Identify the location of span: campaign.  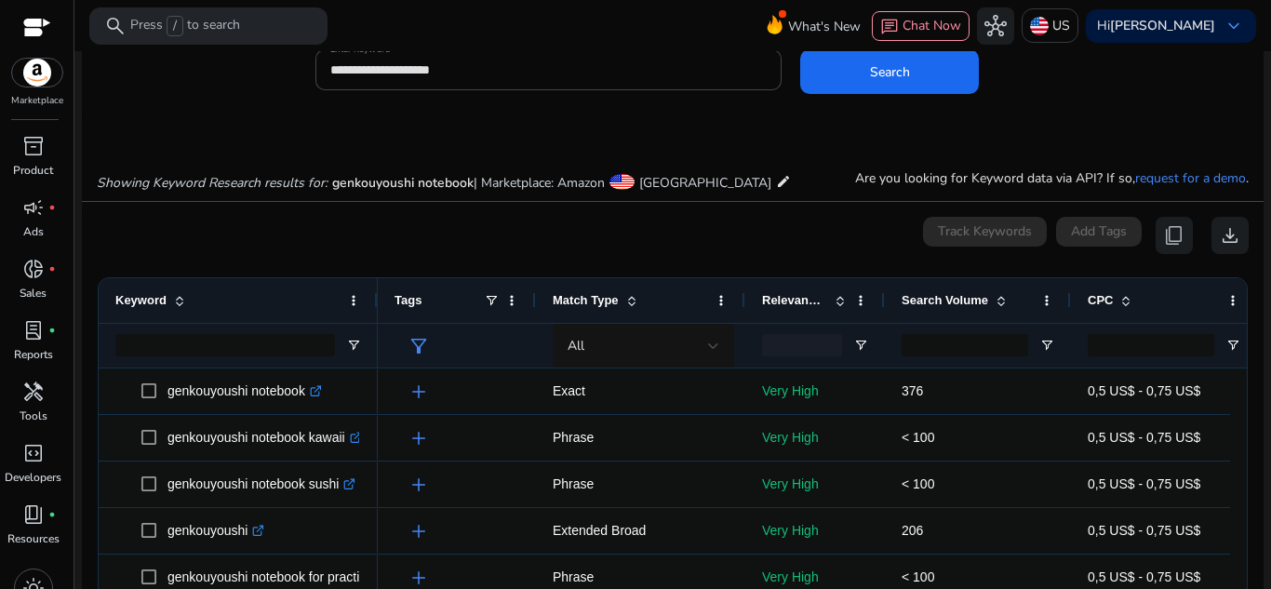
(33, 208).